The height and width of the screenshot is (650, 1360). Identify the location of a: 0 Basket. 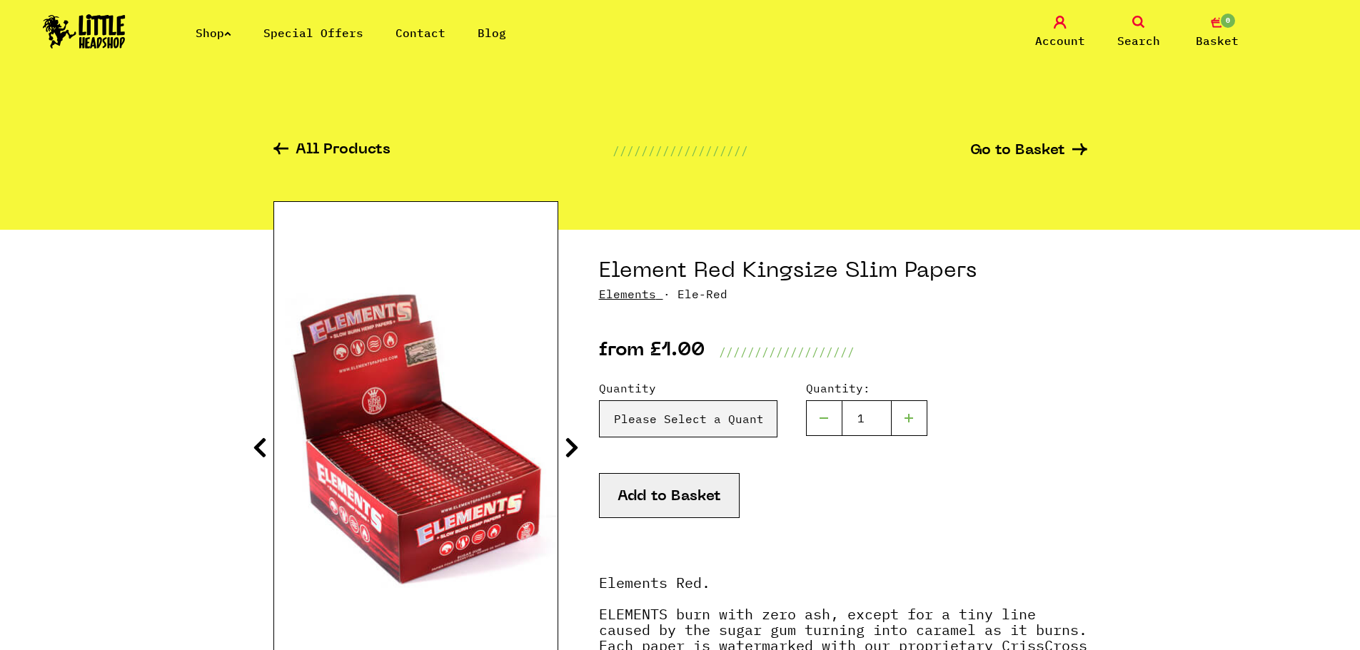
(1217, 32).